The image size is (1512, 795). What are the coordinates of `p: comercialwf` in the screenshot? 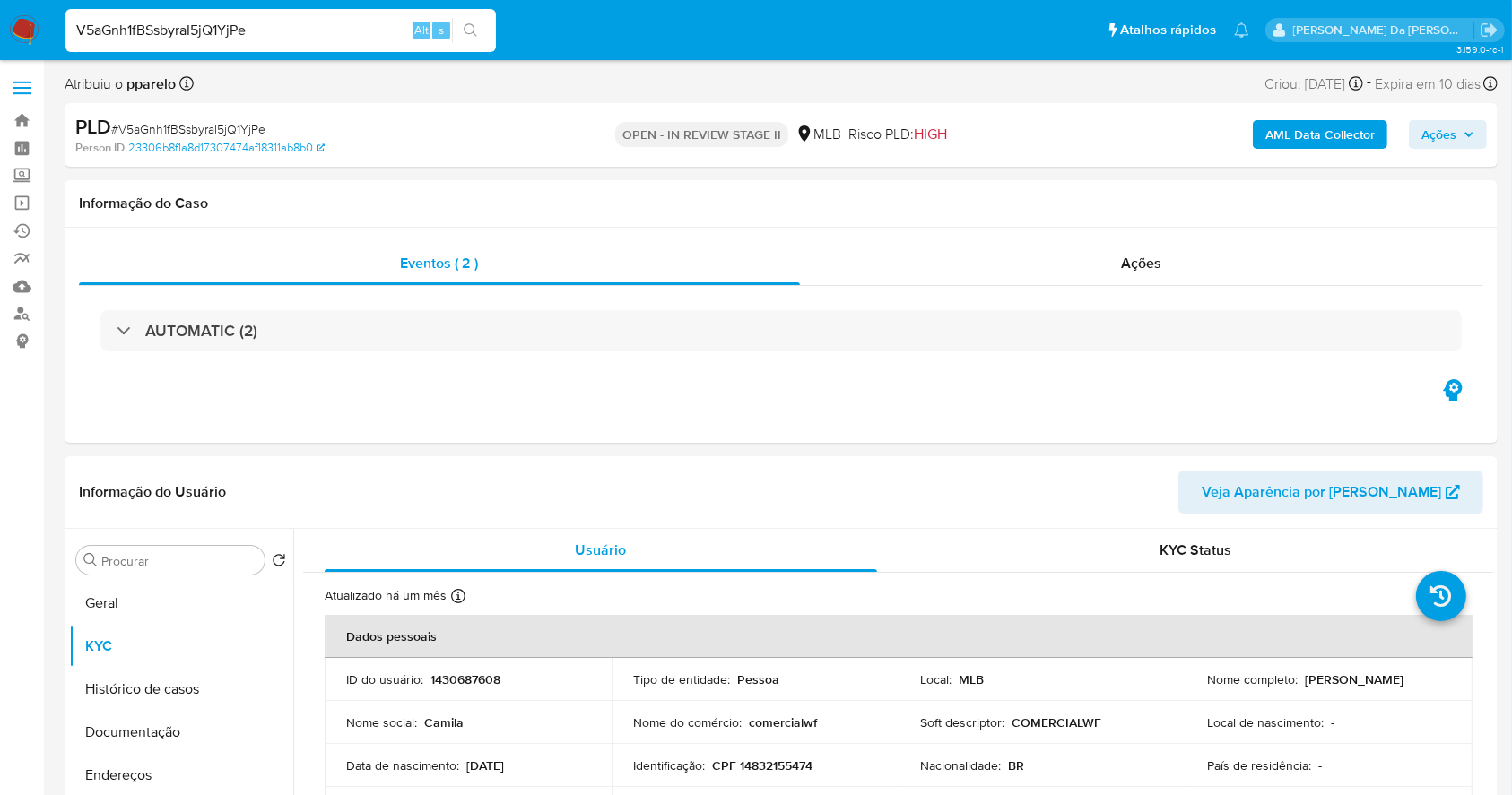 It's located at (783, 722).